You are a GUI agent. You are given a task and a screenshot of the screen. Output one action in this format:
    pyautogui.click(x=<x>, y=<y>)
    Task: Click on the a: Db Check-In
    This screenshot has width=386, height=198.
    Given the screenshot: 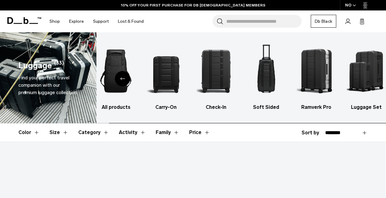 What is the action you would take?
    pyautogui.click(x=216, y=76)
    